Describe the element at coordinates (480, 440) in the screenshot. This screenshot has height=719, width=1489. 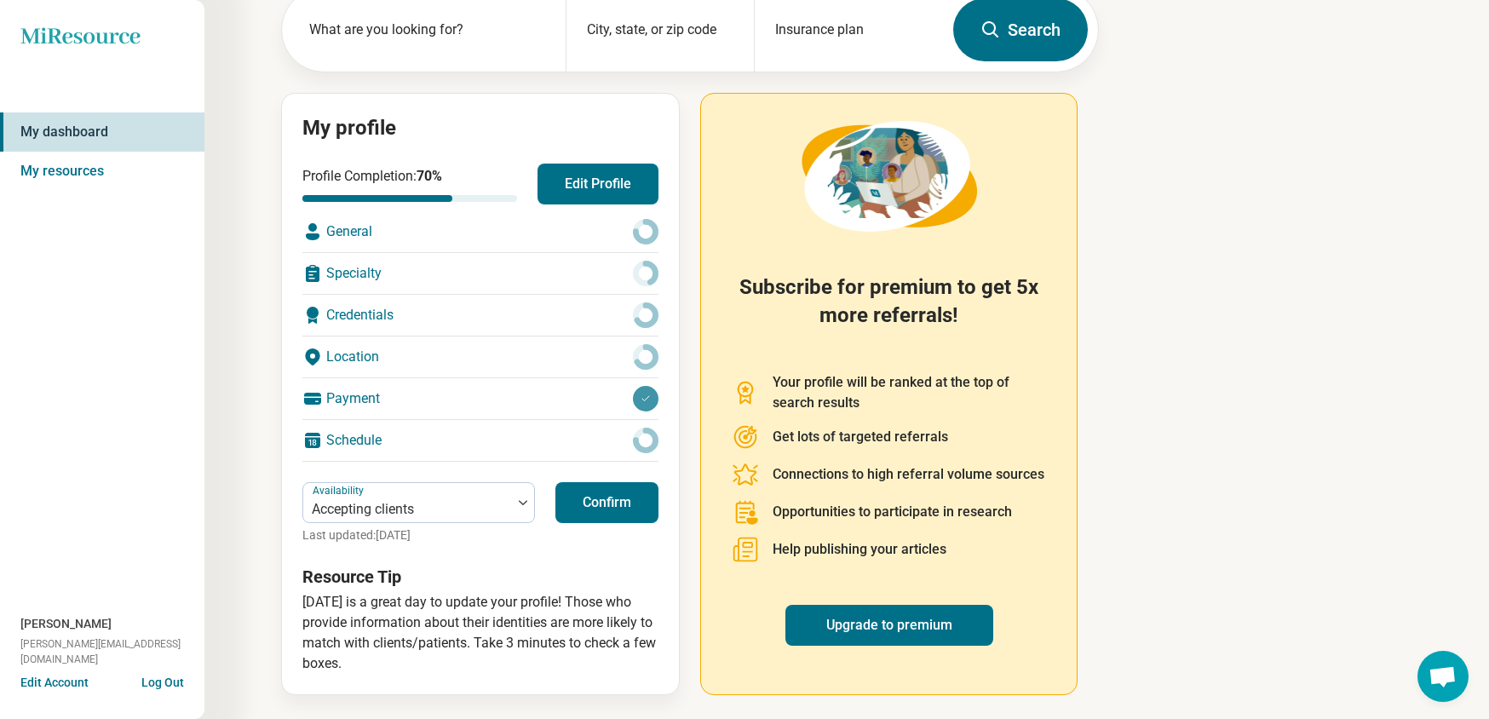
I see `div: Schedule` at that location.